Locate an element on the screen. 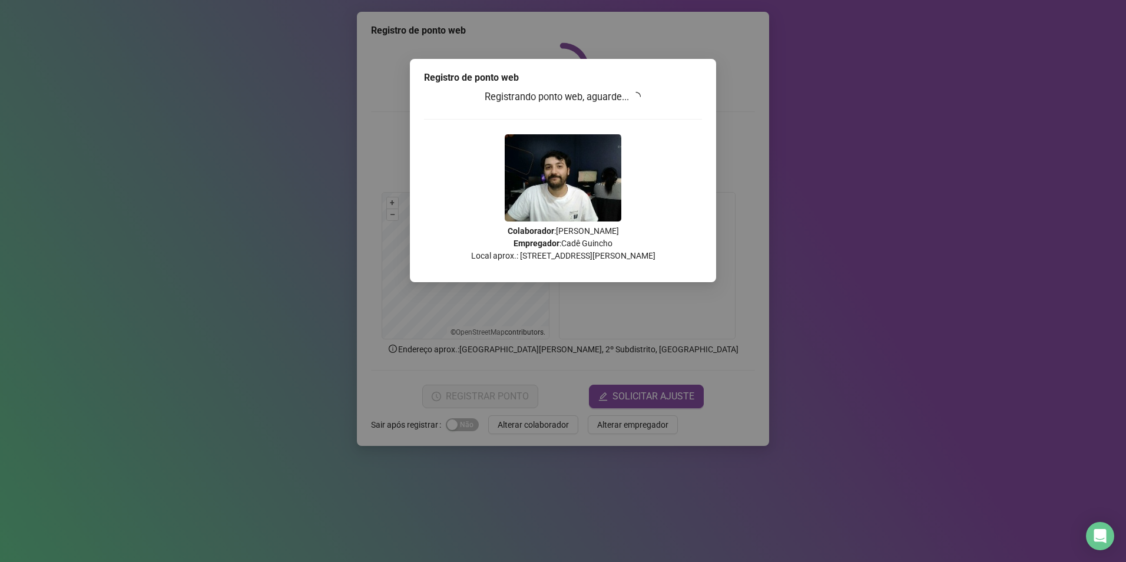 The width and height of the screenshot is (1126, 562). strong: Colaborador is located at coordinates (531, 231).